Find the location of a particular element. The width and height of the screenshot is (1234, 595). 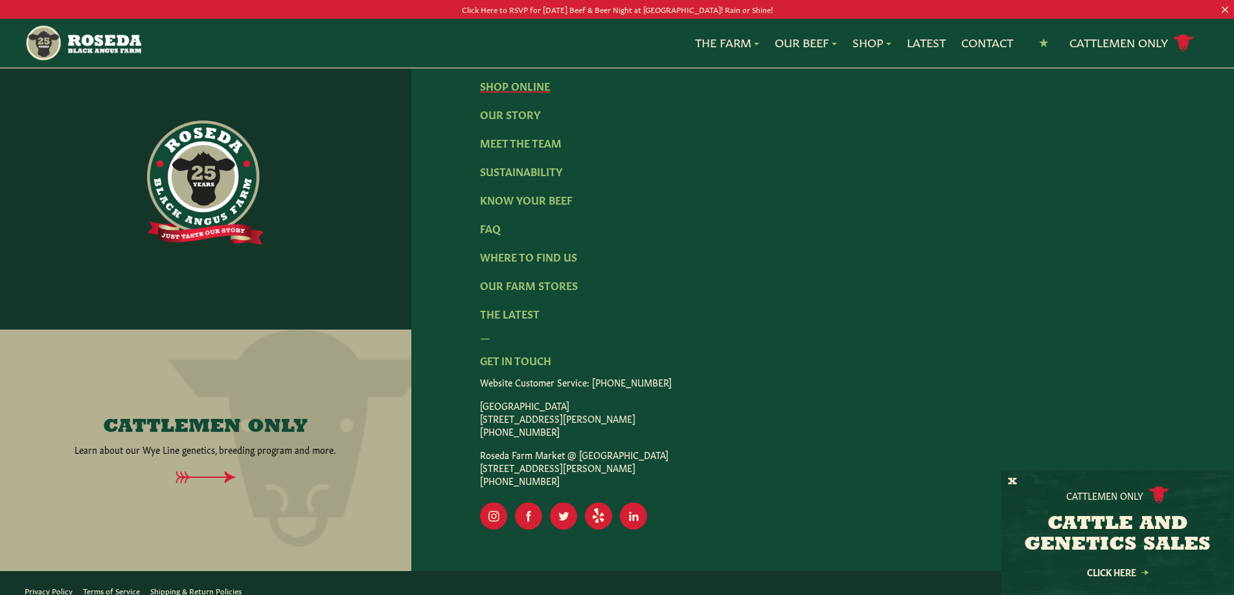

a: Meet The Team is located at coordinates (521, 142).